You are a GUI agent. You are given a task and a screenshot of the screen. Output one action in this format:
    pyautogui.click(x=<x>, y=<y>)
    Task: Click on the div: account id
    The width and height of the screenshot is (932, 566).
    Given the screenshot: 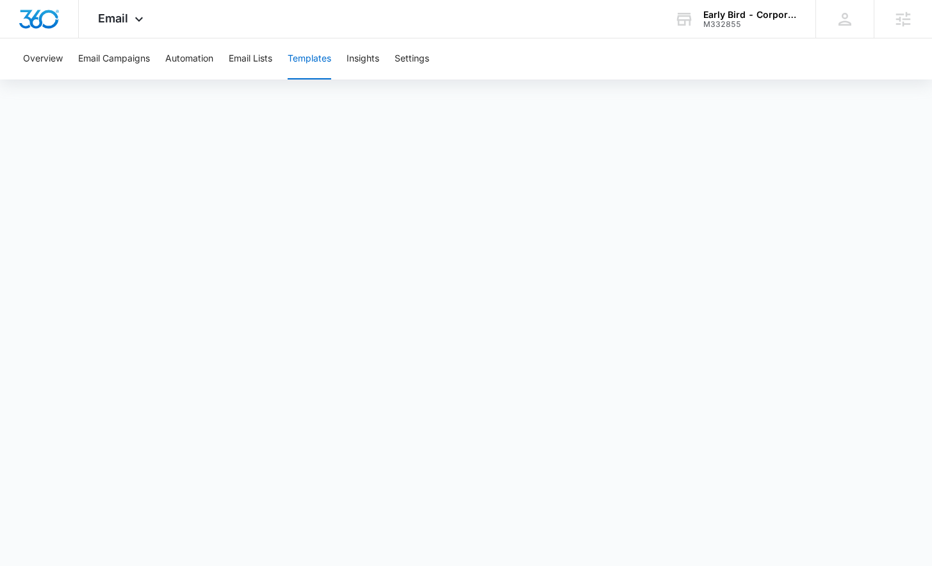 What is the action you would take?
    pyautogui.click(x=750, y=24)
    